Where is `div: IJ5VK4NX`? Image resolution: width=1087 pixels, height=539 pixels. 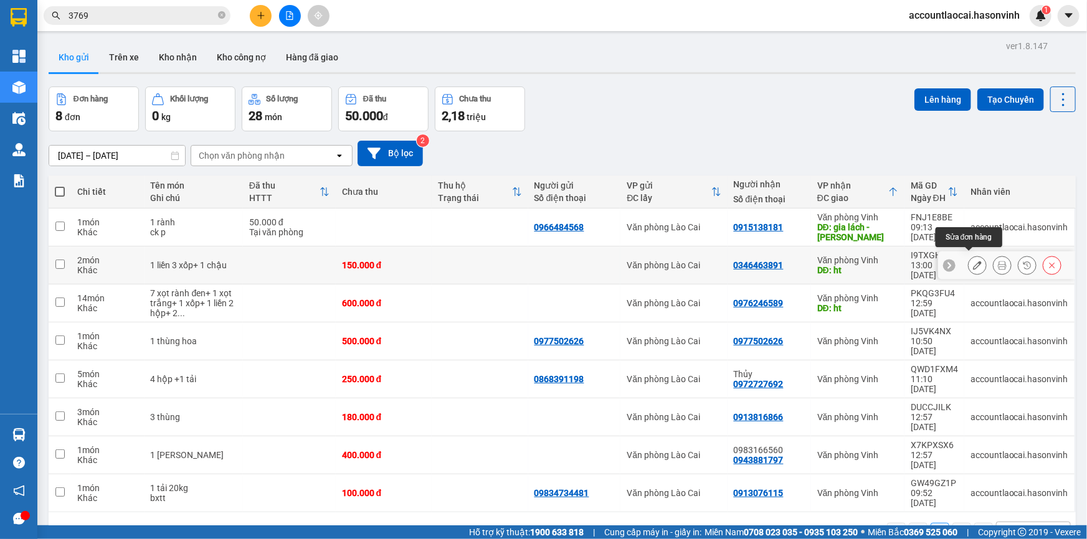
div: IJ5VK4NX is located at coordinates (934, 331).